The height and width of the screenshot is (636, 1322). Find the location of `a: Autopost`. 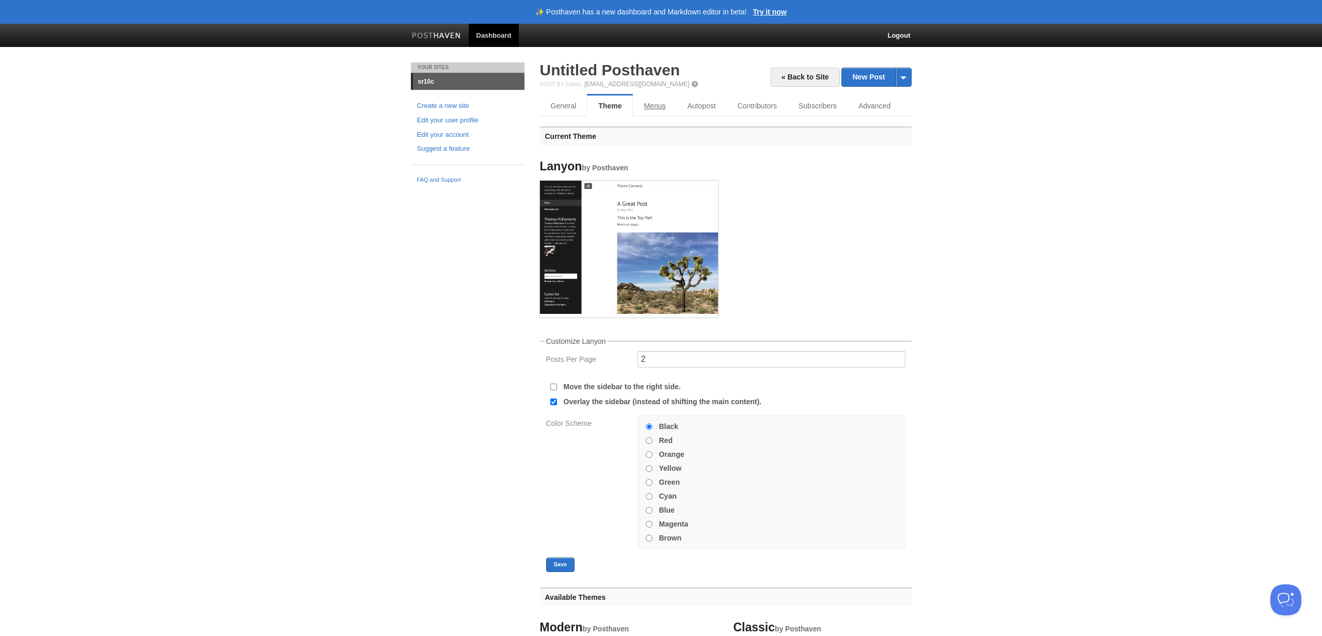

a: Autopost is located at coordinates (701, 106).